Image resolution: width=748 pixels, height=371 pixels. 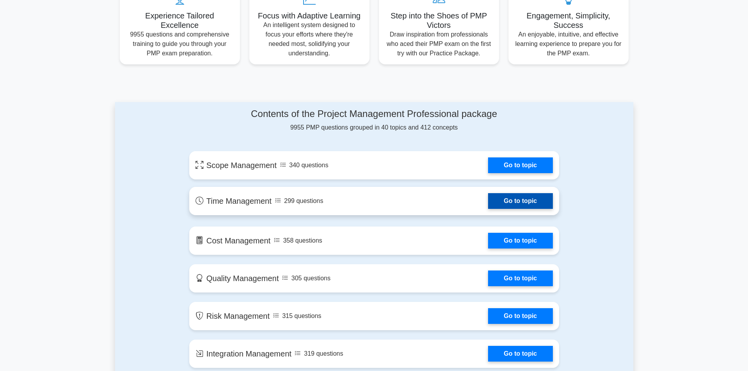 What do you see at coordinates (309, 39) in the screenshot?
I see `p: An intelligent system designed to focus your efforts where they're needed most, solidifying your ...` at bounding box center [309, 39].